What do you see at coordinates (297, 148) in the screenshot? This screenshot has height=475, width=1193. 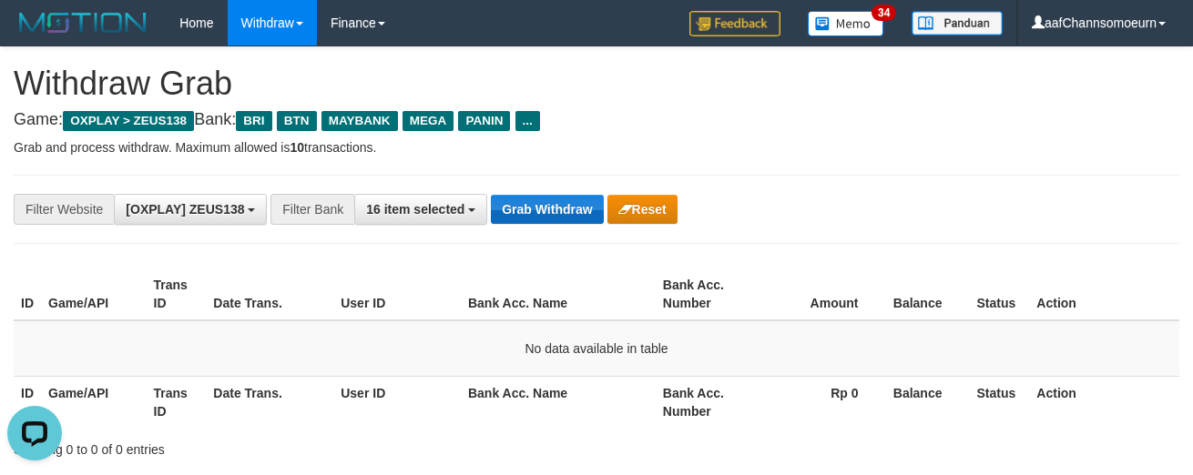 I see `strong: 10` at bounding box center [297, 148].